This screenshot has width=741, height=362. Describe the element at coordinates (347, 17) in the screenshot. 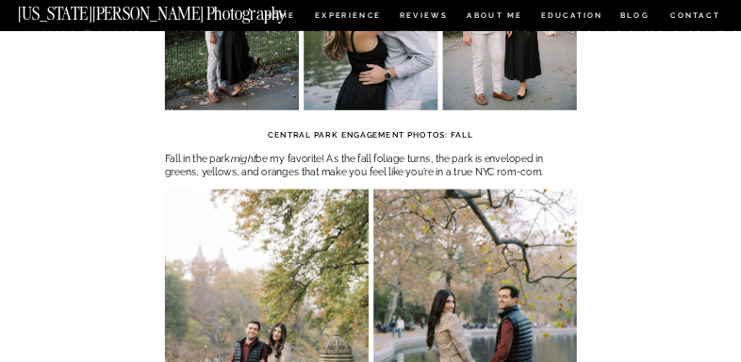

I see `a: Experience` at that location.